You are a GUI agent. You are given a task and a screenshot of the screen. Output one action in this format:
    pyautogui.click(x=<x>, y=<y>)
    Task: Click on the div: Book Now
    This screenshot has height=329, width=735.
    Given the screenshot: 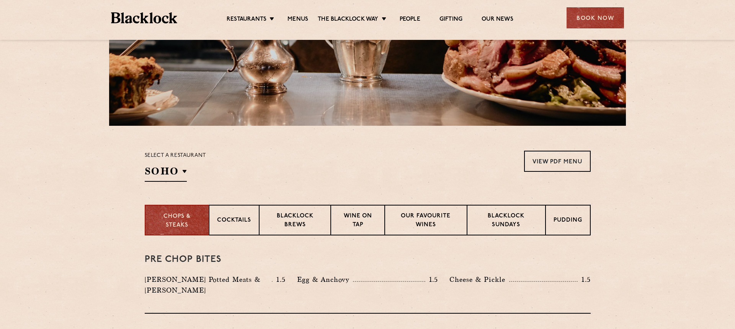 What is the action you would take?
    pyautogui.click(x=596, y=18)
    